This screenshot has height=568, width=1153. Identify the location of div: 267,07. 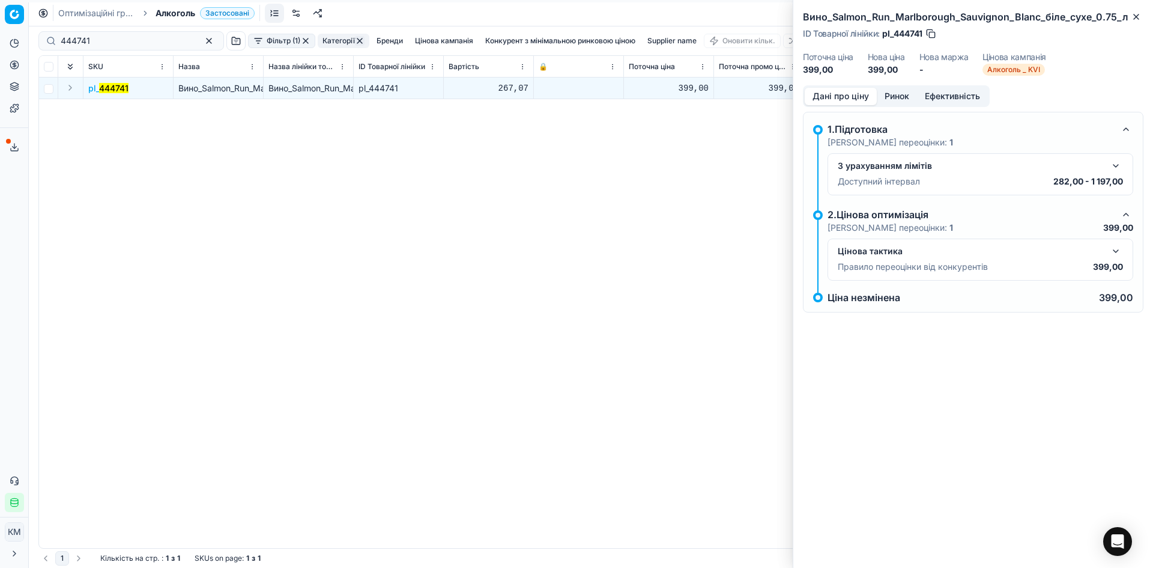
(488, 88).